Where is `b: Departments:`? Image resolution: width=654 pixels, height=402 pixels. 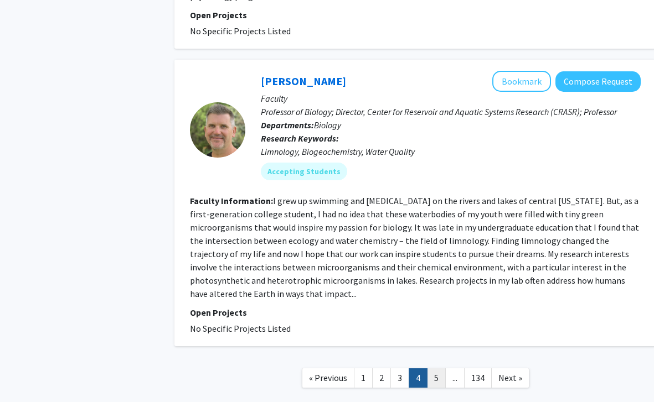 b: Departments: is located at coordinates (287, 125).